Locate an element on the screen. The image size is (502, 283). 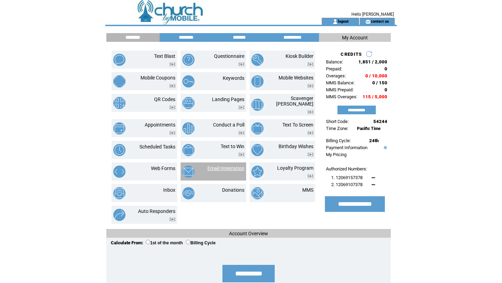
img: appointments.png is located at coordinates (119, 128).